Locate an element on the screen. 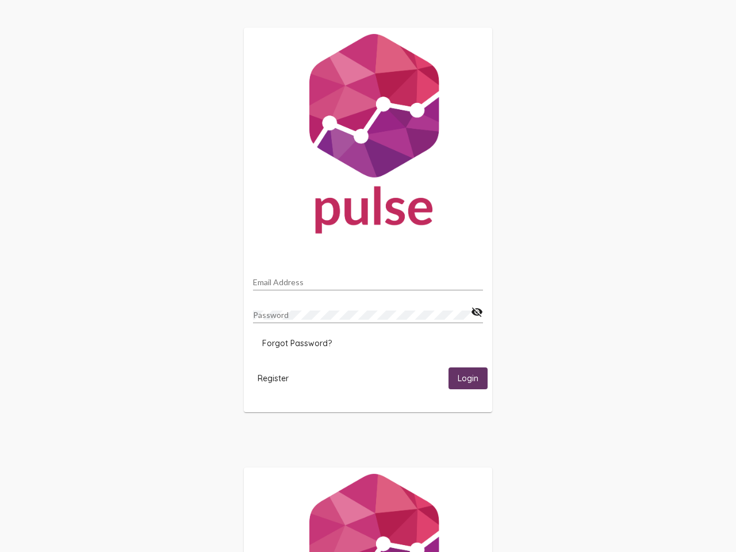  mat-icon: visibility_off is located at coordinates (477, 312).